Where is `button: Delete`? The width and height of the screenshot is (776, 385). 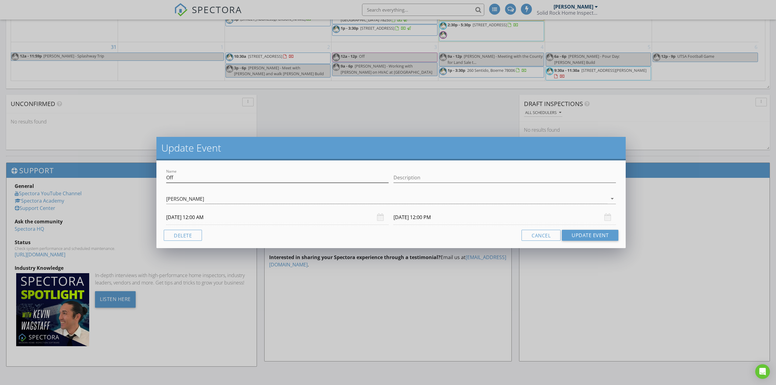
button: Delete is located at coordinates (183, 235).